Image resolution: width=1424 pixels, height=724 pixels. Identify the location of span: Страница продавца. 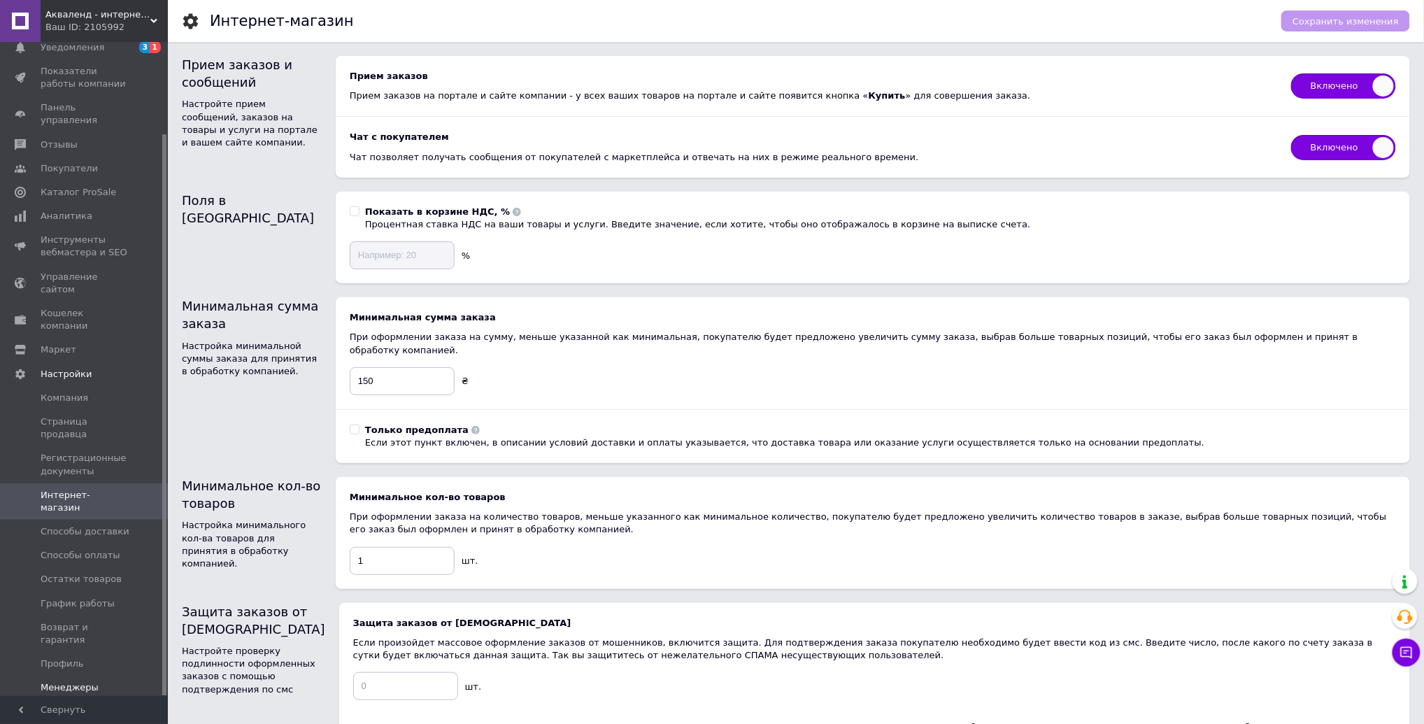
(85, 428).